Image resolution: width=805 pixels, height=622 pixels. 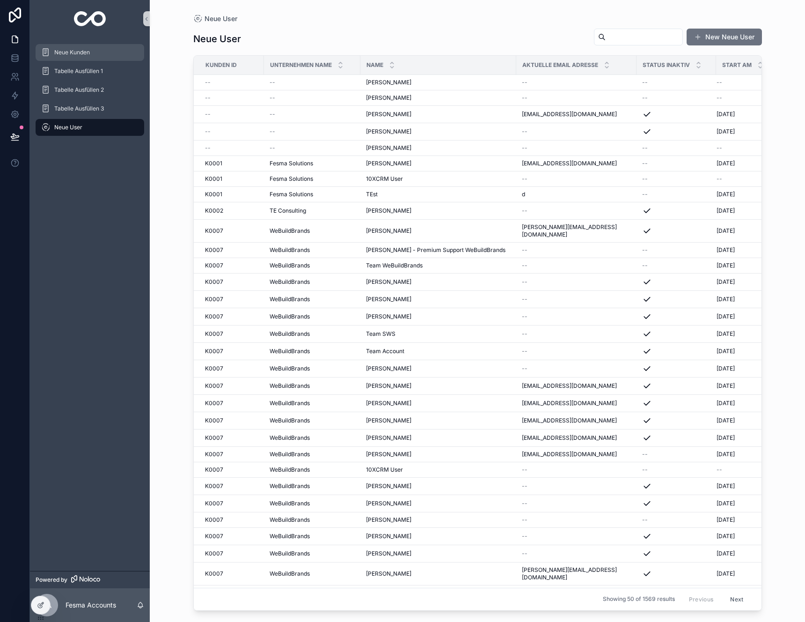 What do you see at coordinates (724, 37) in the screenshot?
I see `a: New Neue User` at bounding box center [724, 37].